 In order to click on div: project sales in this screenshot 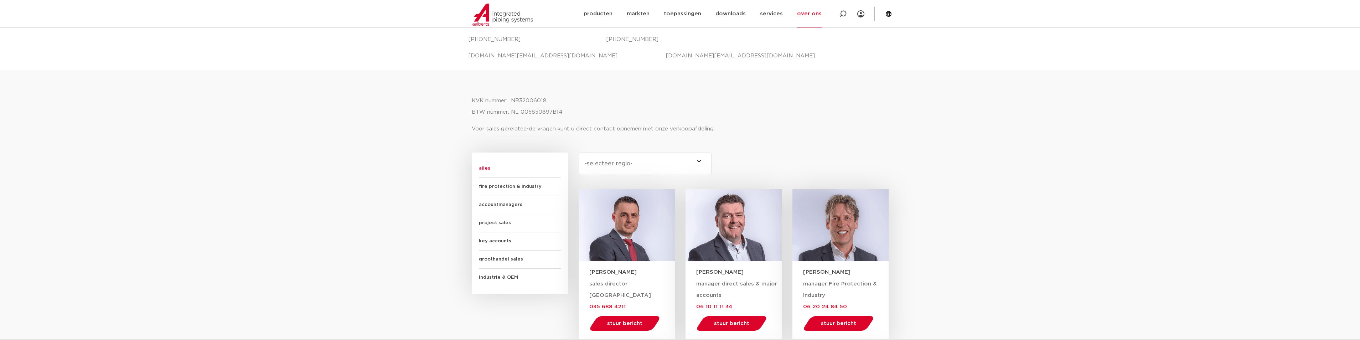, I will do `click(520, 223)`.